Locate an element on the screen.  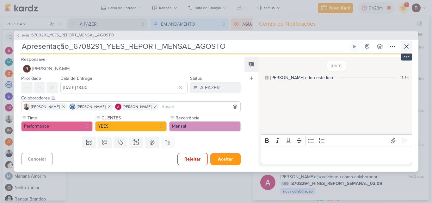
div: Editor editing area: main is located at coordinates (337, 155).